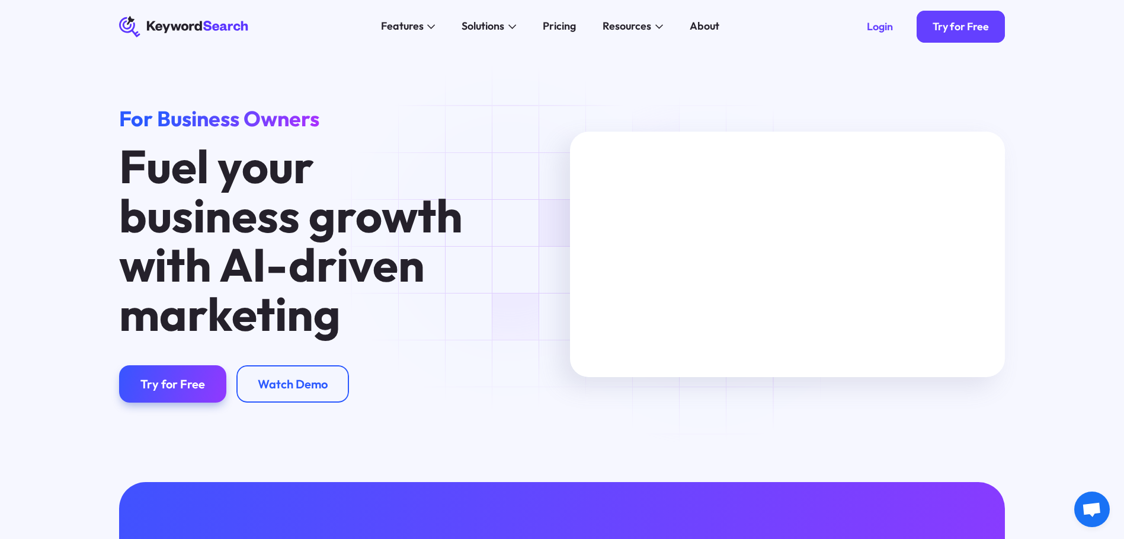  Describe the element at coordinates (559, 27) in the screenshot. I see `a: Pricing` at that location.